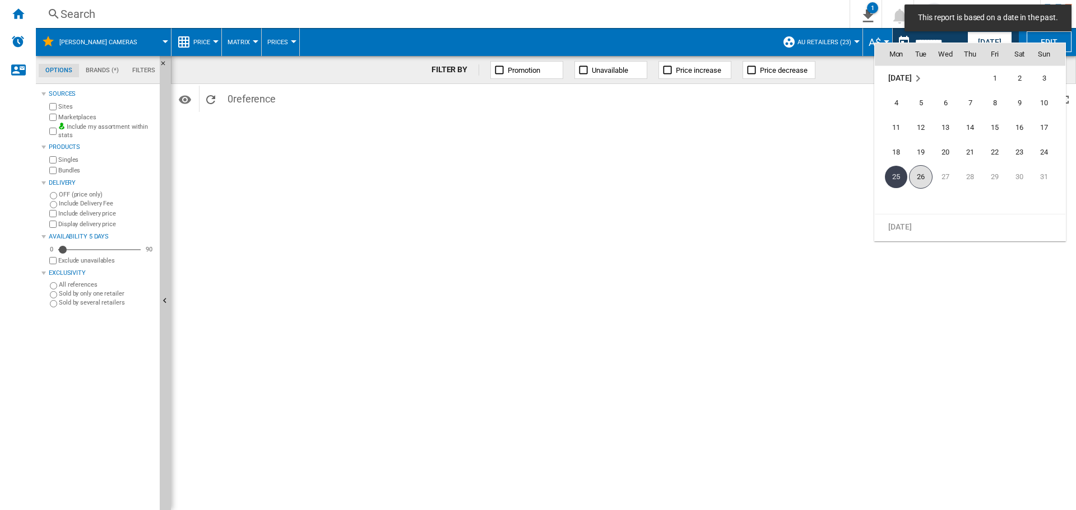  I want to click on td: Tuesday August 5 2025, so click(921, 103).